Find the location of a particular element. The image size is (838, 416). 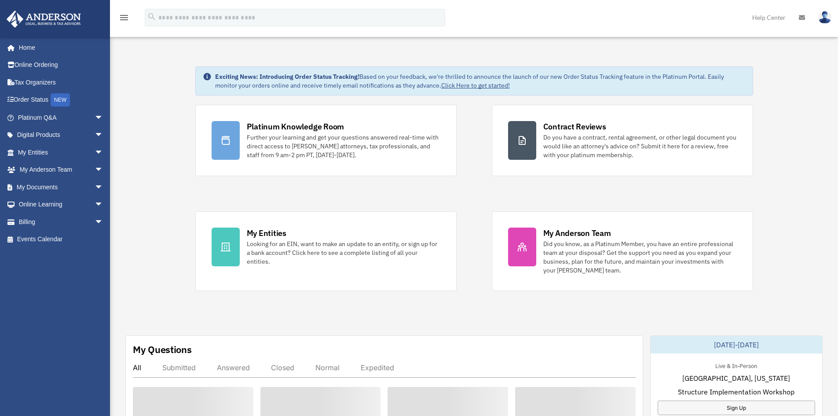

a: Platinum Knowledge Room Further your learning and get your questions answered real-time with dire... is located at coordinates (326, 140).